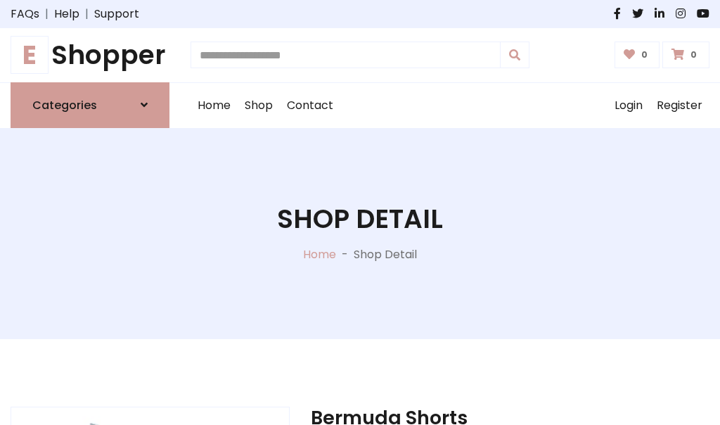 The image size is (720, 425). Describe the element at coordinates (679, 105) in the screenshot. I see `a: Register` at that location.